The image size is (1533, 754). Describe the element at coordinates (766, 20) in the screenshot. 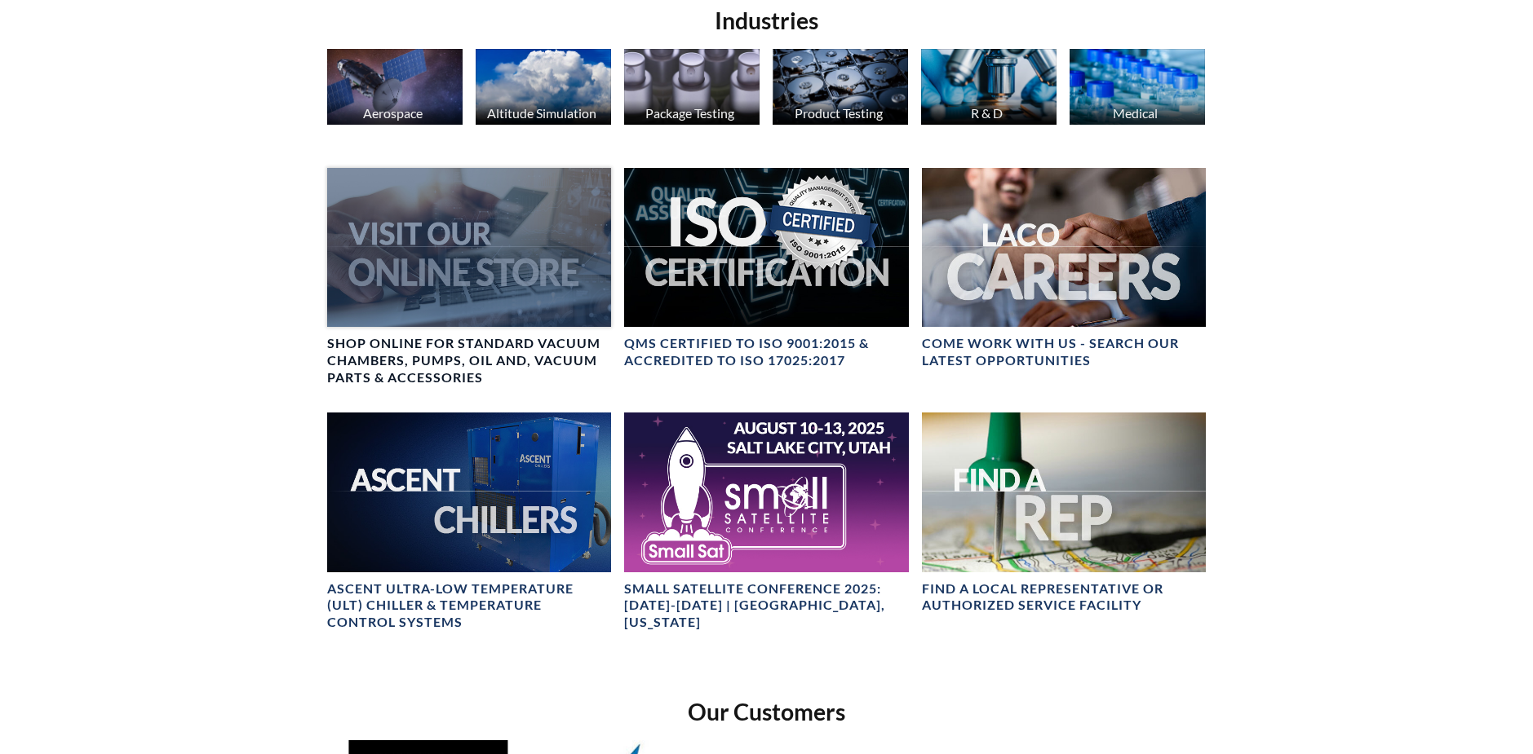

I see `h2: Industries` at that location.